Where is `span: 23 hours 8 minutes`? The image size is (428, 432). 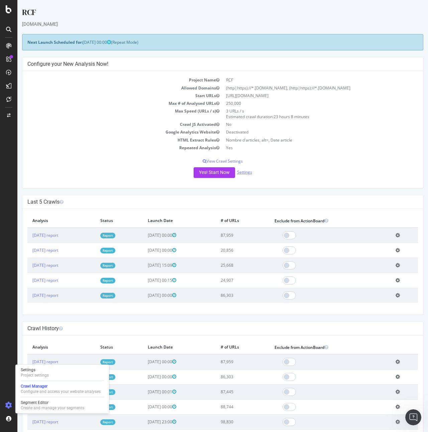
span: 23 hours 8 minutes is located at coordinates (274, 117).